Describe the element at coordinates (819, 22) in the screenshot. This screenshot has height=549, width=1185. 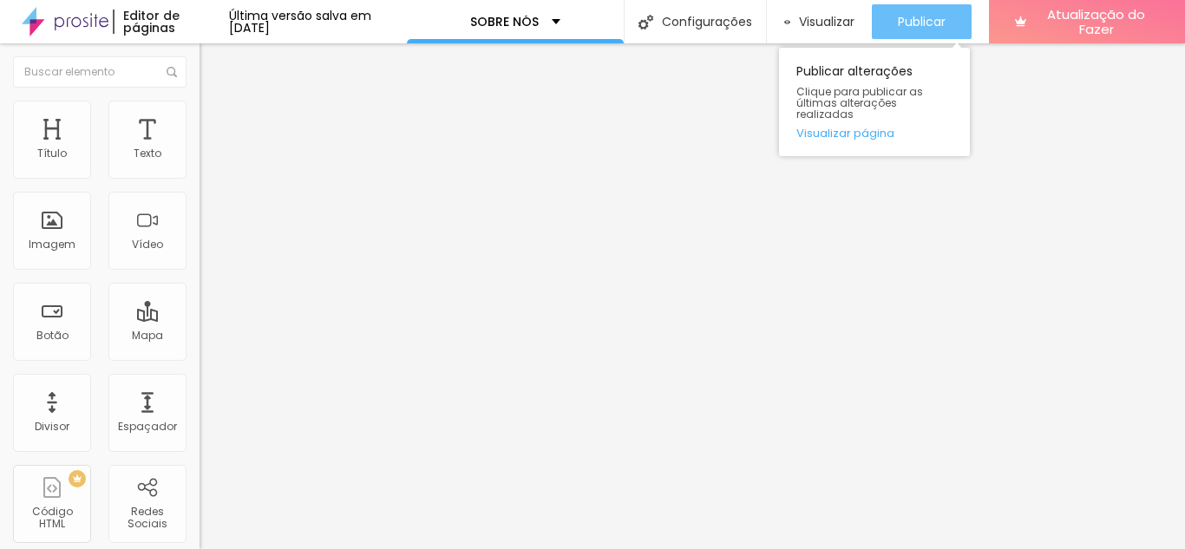
I see `button: Visualizar` at that location.